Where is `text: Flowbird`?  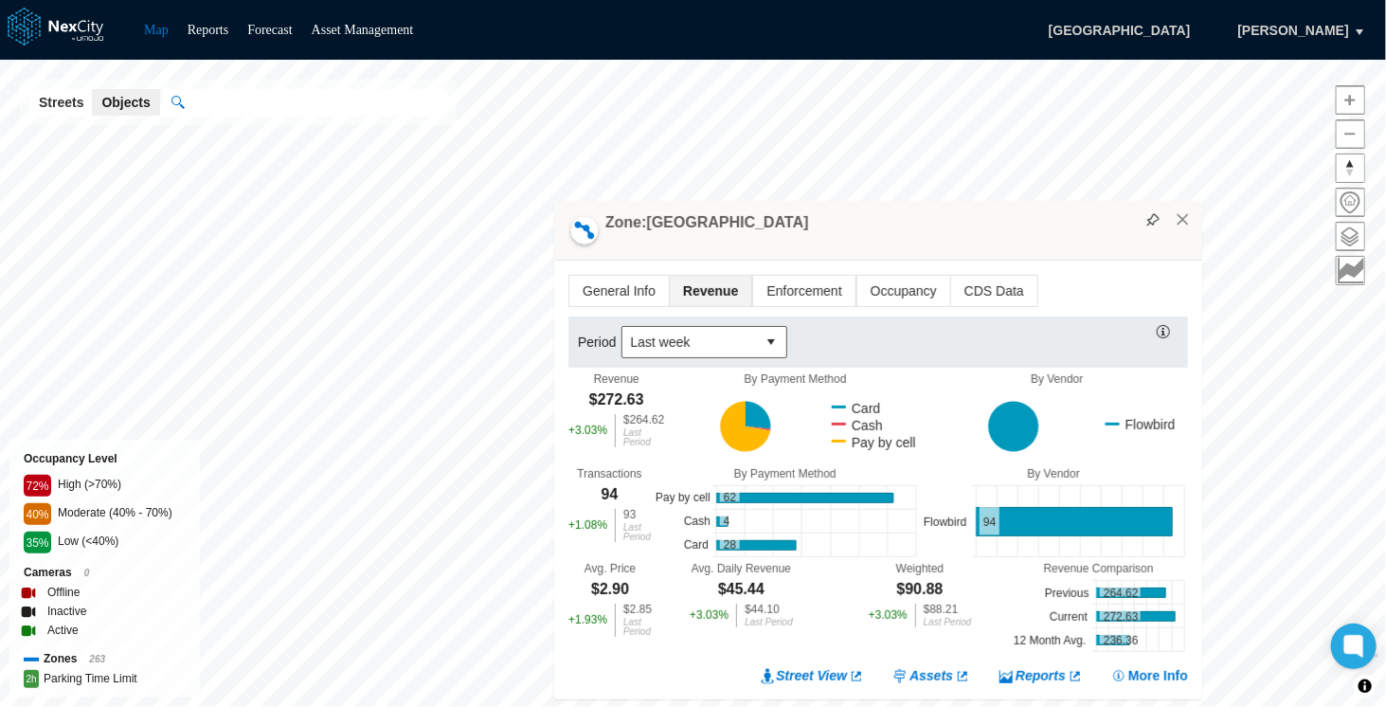
text: Flowbird is located at coordinates (944, 521).